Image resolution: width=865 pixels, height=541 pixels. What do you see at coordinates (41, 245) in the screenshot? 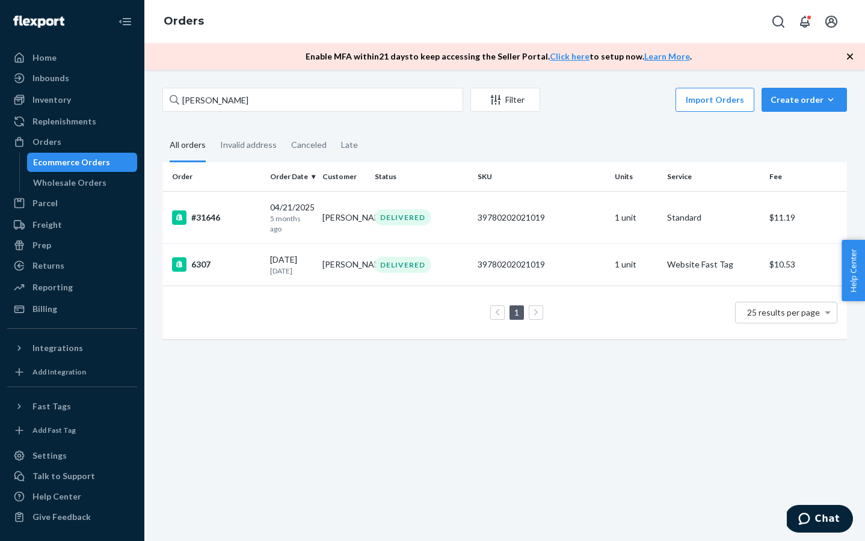
I see `div: Prep` at bounding box center [41, 245].